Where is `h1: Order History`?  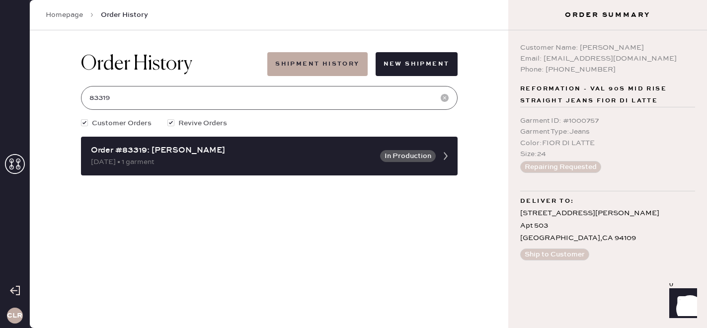 h1: Order History is located at coordinates (137, 64).